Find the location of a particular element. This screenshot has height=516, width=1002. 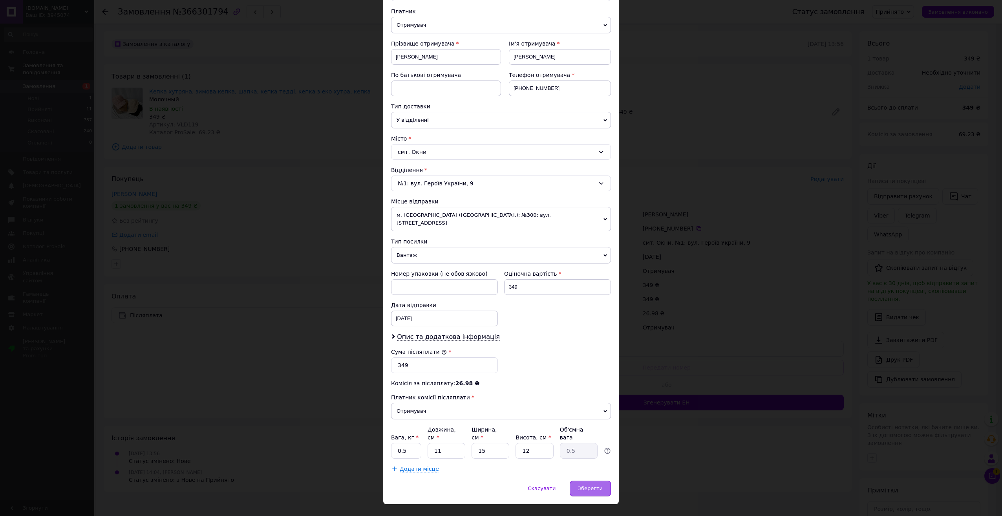

label: Сума післяплати is located at coordinates (419, 352).